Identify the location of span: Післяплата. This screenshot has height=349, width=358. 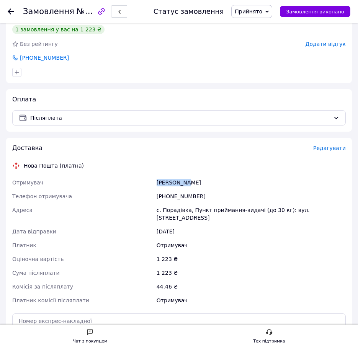
(180, 118).